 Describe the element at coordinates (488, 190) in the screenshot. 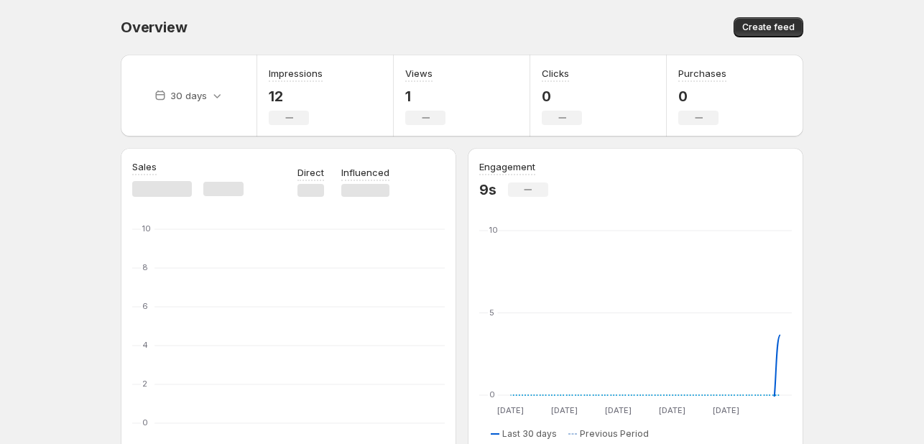

I see `p: 9s` at that location.